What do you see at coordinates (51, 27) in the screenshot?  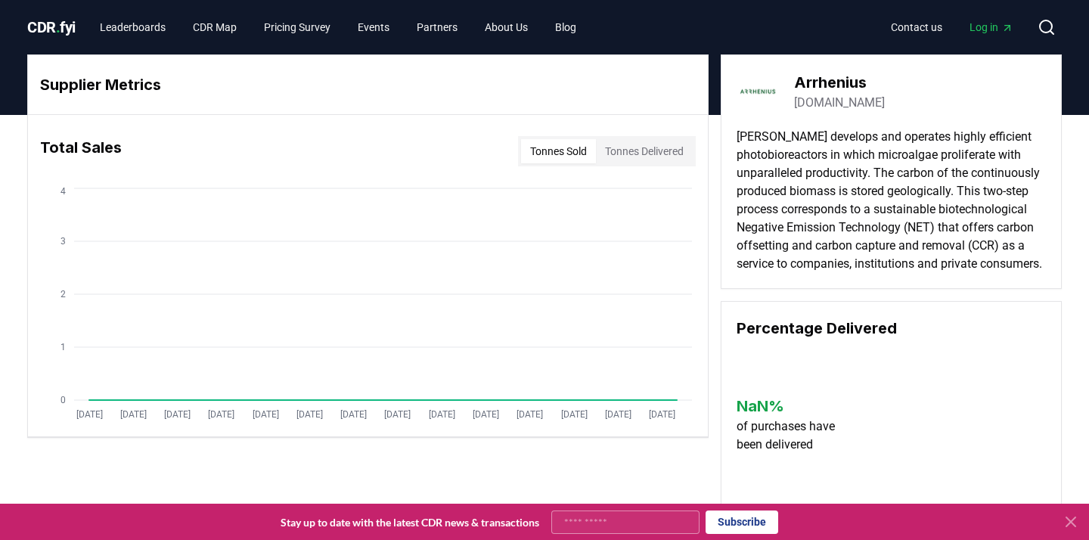 I see `span: CDR fyi` at bounding box center [51, 27].